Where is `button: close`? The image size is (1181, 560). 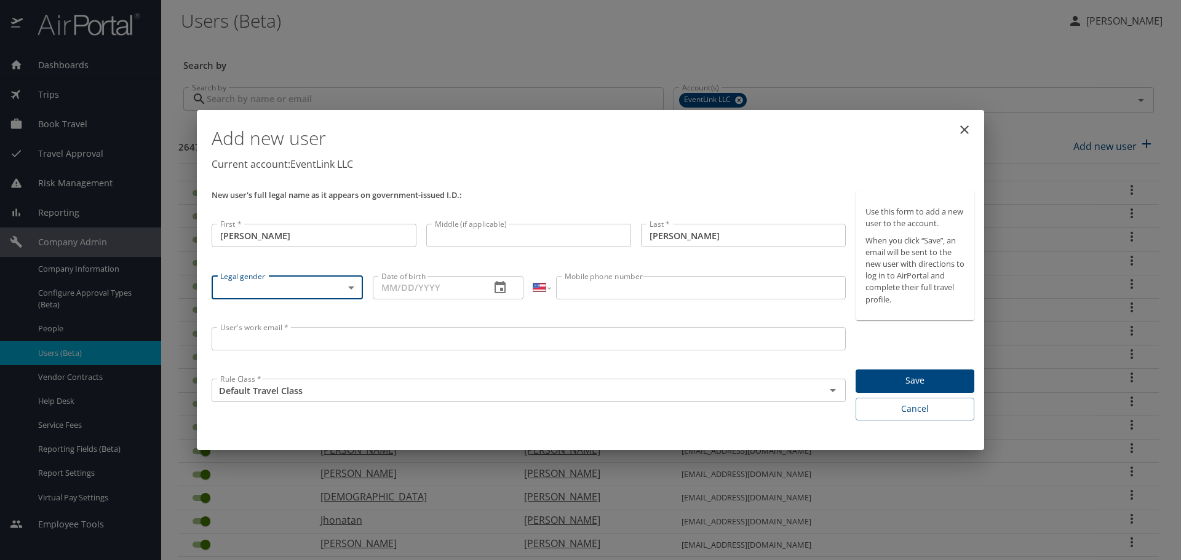
button: close is located at coordinates (964, 130).